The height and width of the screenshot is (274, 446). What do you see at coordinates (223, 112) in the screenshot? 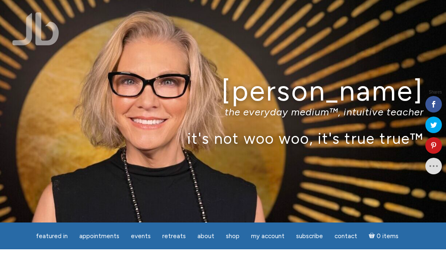
I see `p: the everyday medium™, intuitive teacher` at bounding box center [223, 112].